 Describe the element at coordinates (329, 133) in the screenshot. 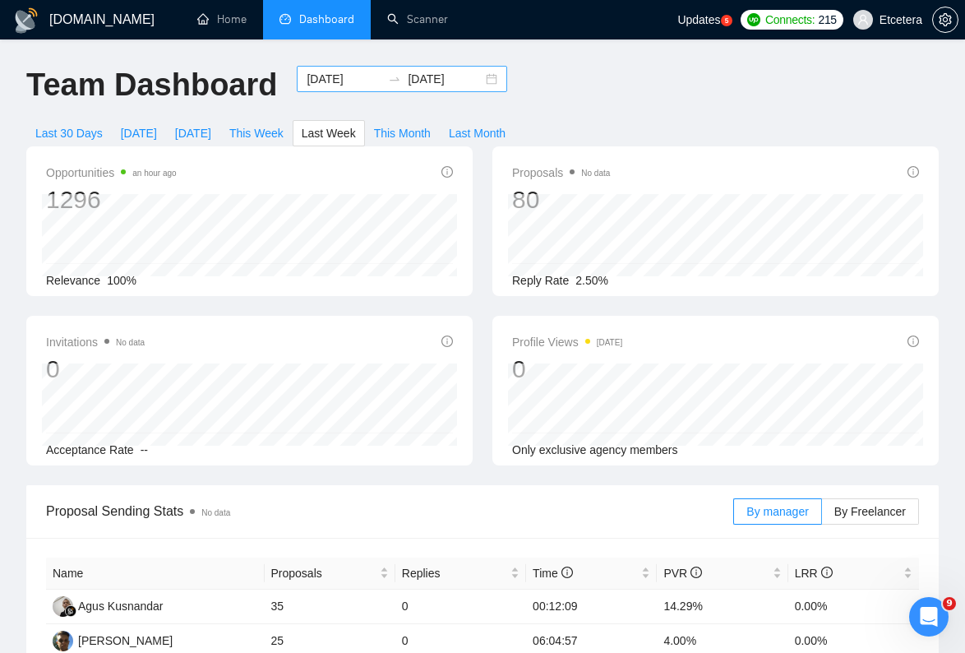

I see `span: Last Week` at that location.